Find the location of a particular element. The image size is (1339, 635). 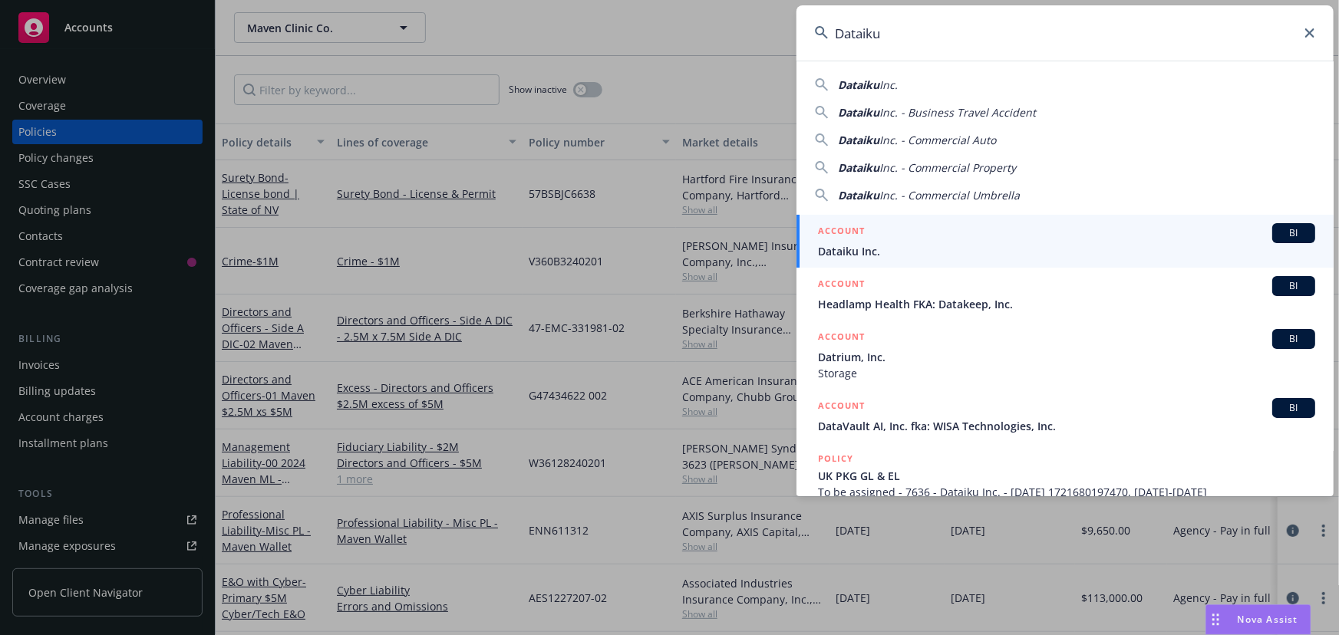

button: Nova Assist is located at coordinates (1259, 620).